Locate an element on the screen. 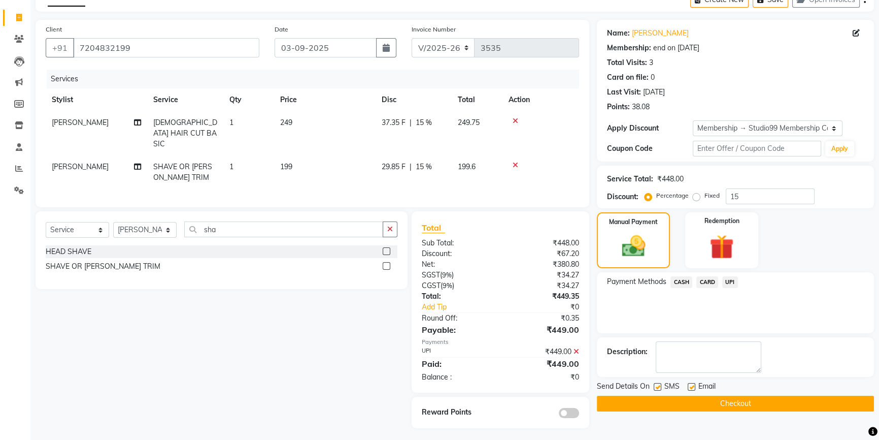 Image resolution: width=879 pixels, height=440 pixels. label: Client is located at coordinates (54, 29).